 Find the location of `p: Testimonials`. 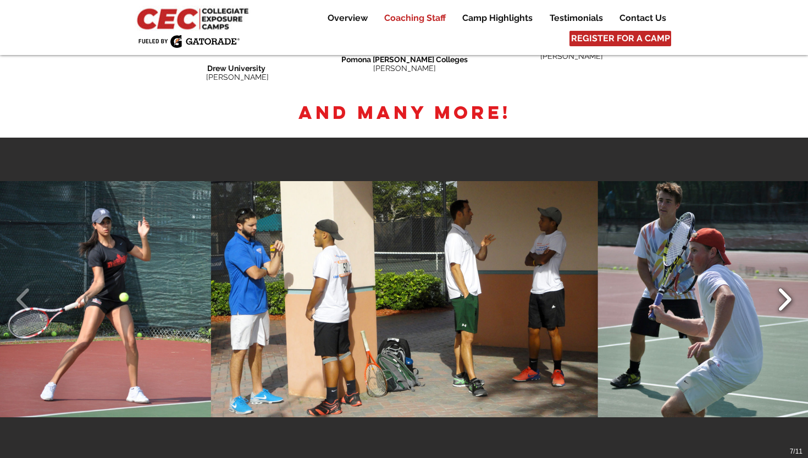

p: Testimonials is located at coordinates (576, 18).